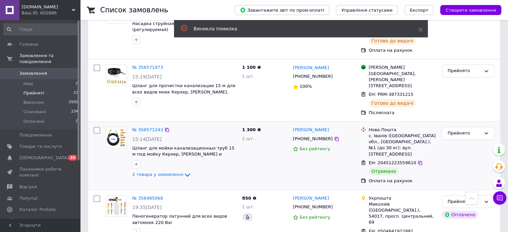 The image size is (508, 232). Describe the element at coordinates (75, 112) in the screenshot. I see `span: 234` at that location.